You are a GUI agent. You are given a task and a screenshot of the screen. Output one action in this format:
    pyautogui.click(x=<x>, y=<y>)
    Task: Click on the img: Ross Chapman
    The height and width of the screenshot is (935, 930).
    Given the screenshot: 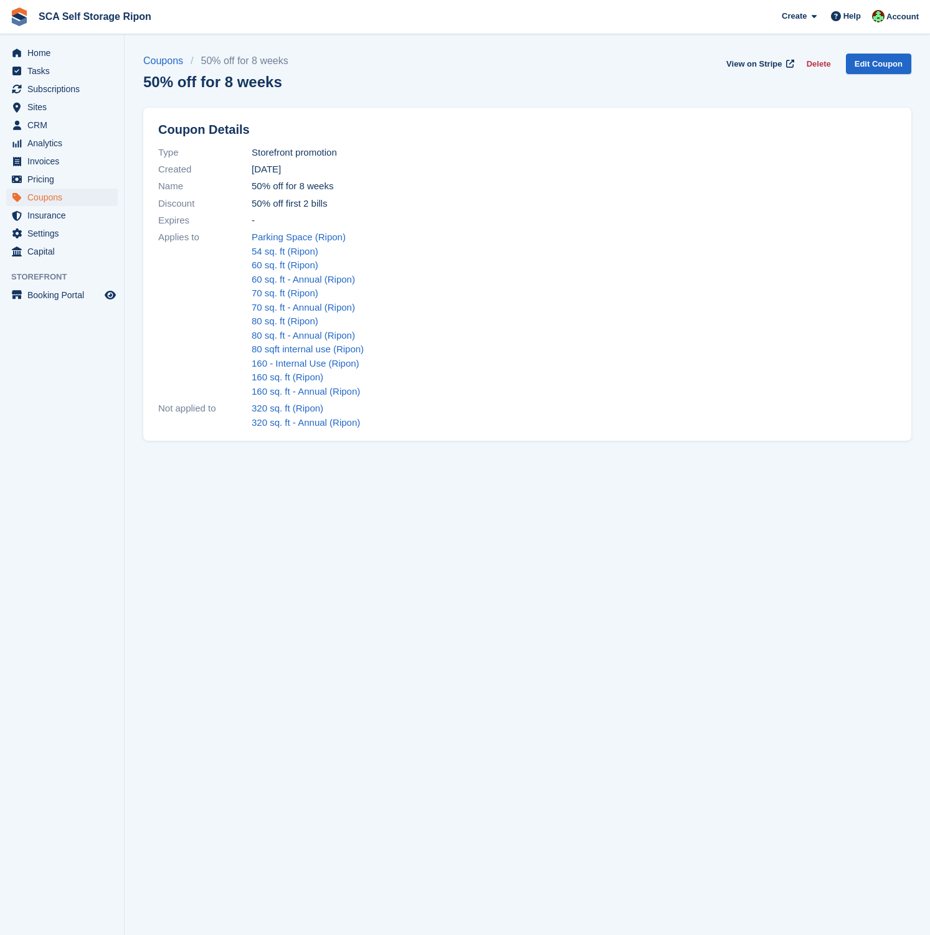 What is the action you would take?
    pyautogui.click(x=878, y=16)
    